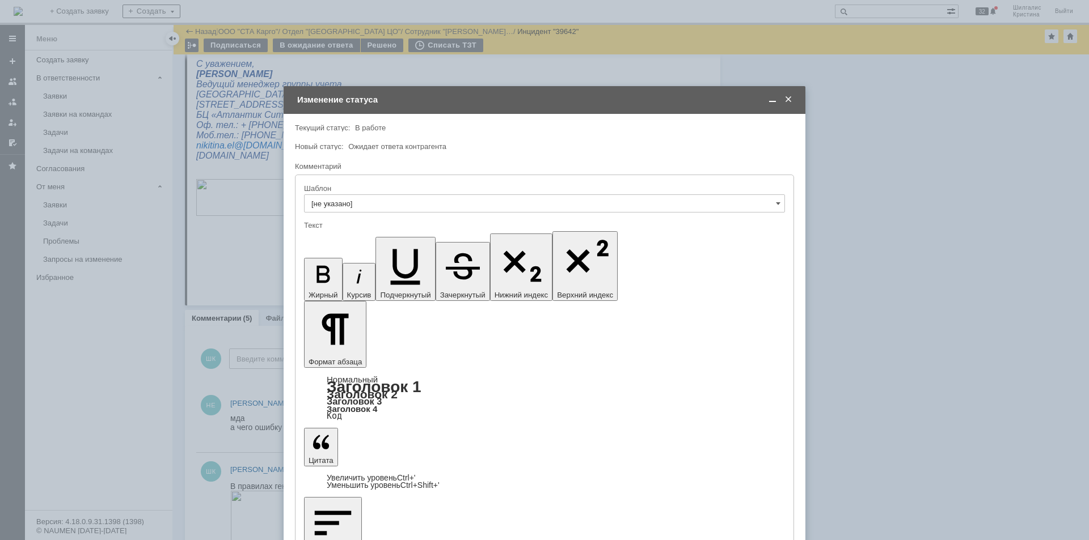 This screenshot has height=540, width=1089. Describe the element at coordinates (359, 295) in the screenshot. I see `span: Курсив` at that location.